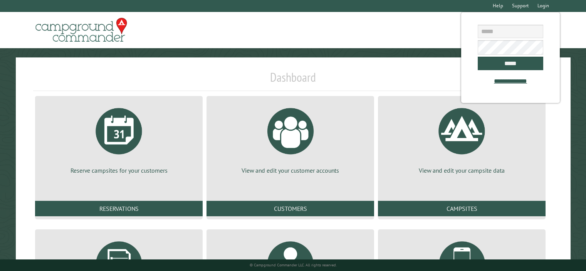 This screenshot has height=271, width=586. I want to click on h1: Dashboard, so click(293, 80).